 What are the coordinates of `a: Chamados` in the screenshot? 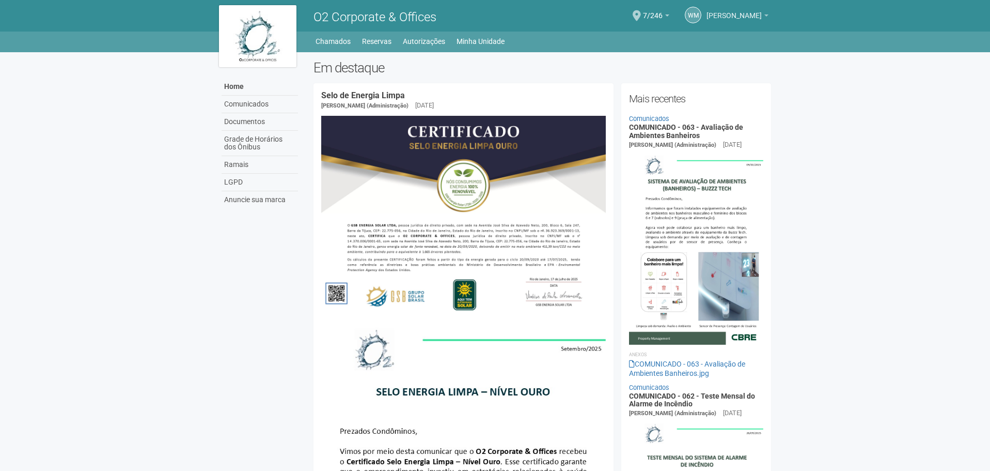 It's located at (333, 41).